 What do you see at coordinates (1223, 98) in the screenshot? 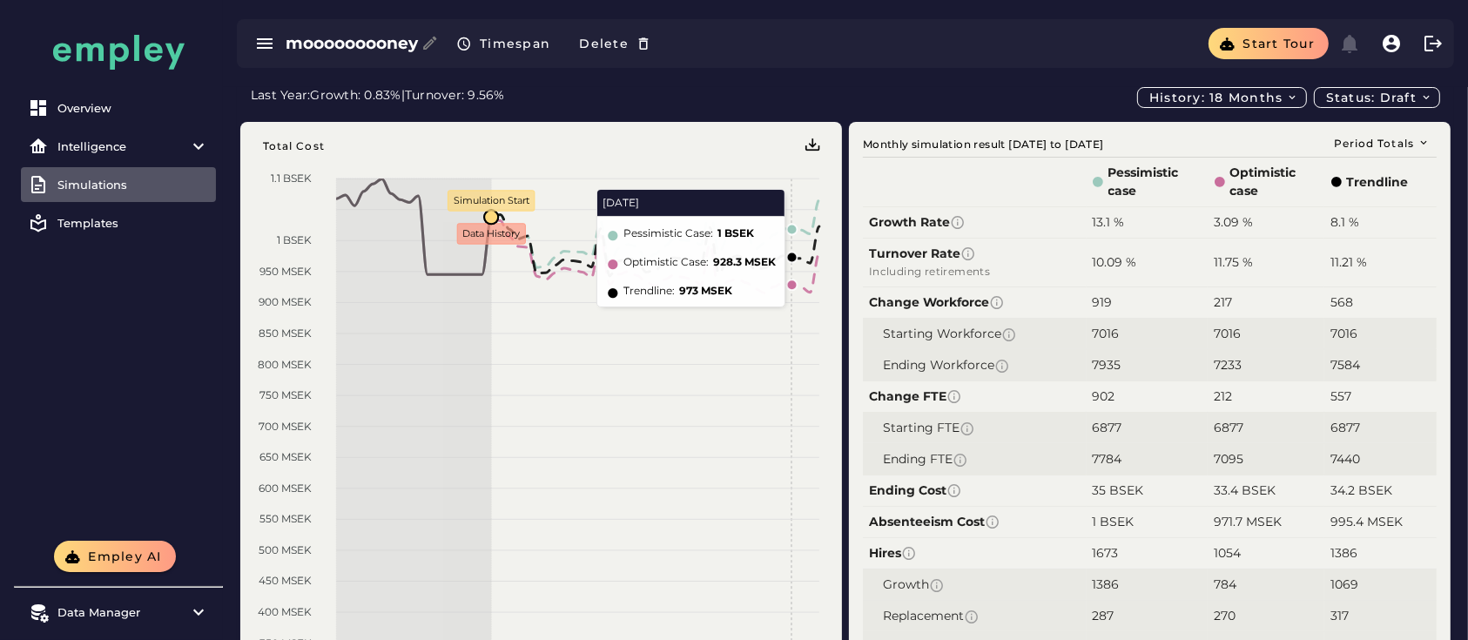
I see `span: History: 18 months` at bounding box center [1223, 98].